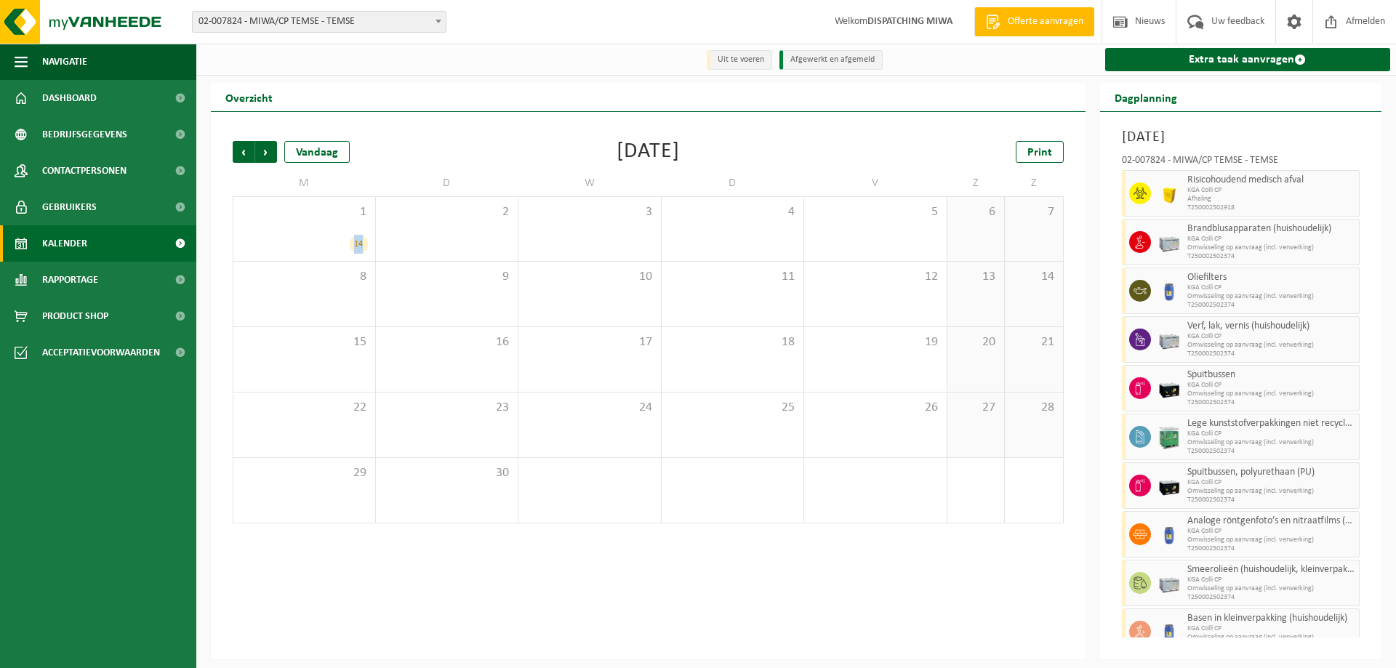 This screenshot has height=668, width=1396. I want to click on span: Spuitbussen, so click(1271, 375).